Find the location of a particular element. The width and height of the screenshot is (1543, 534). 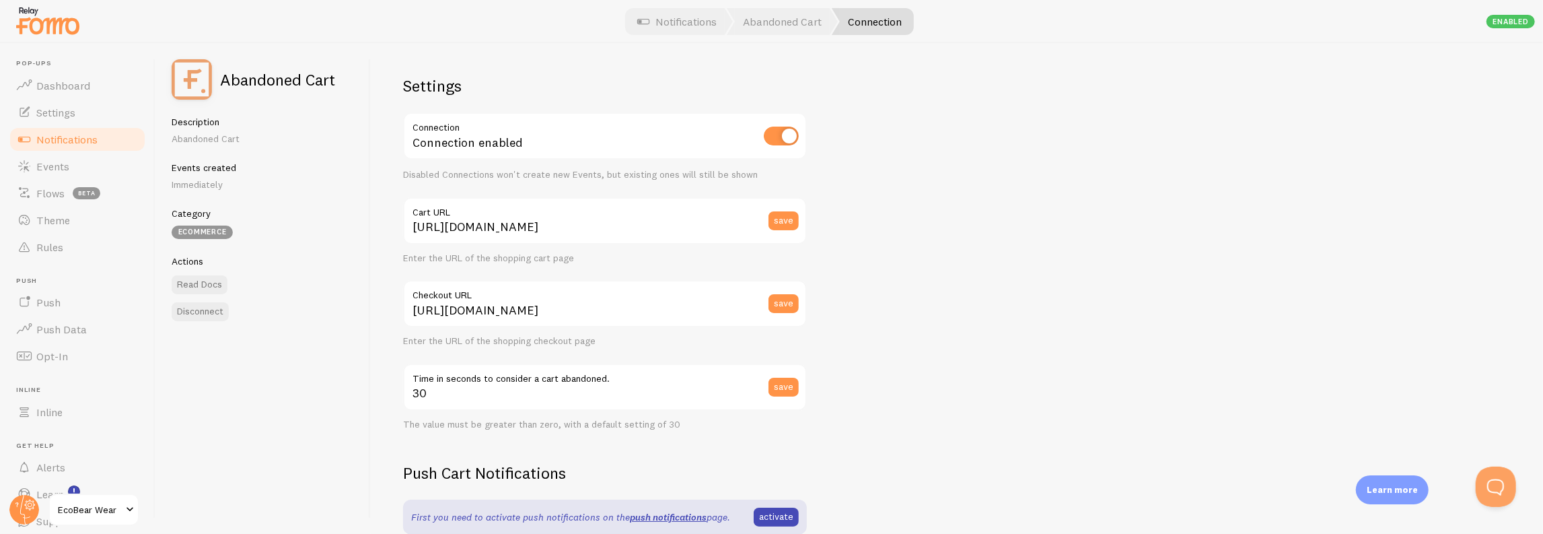

a: Flows beta is located at coordinates (77, 193).